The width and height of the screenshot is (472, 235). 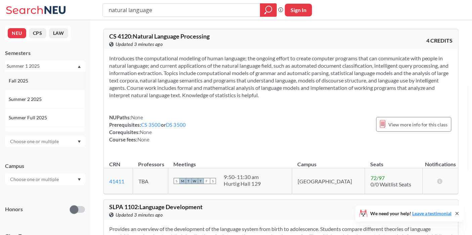 I want to click on button: CPS, so click(x=38, y=33).